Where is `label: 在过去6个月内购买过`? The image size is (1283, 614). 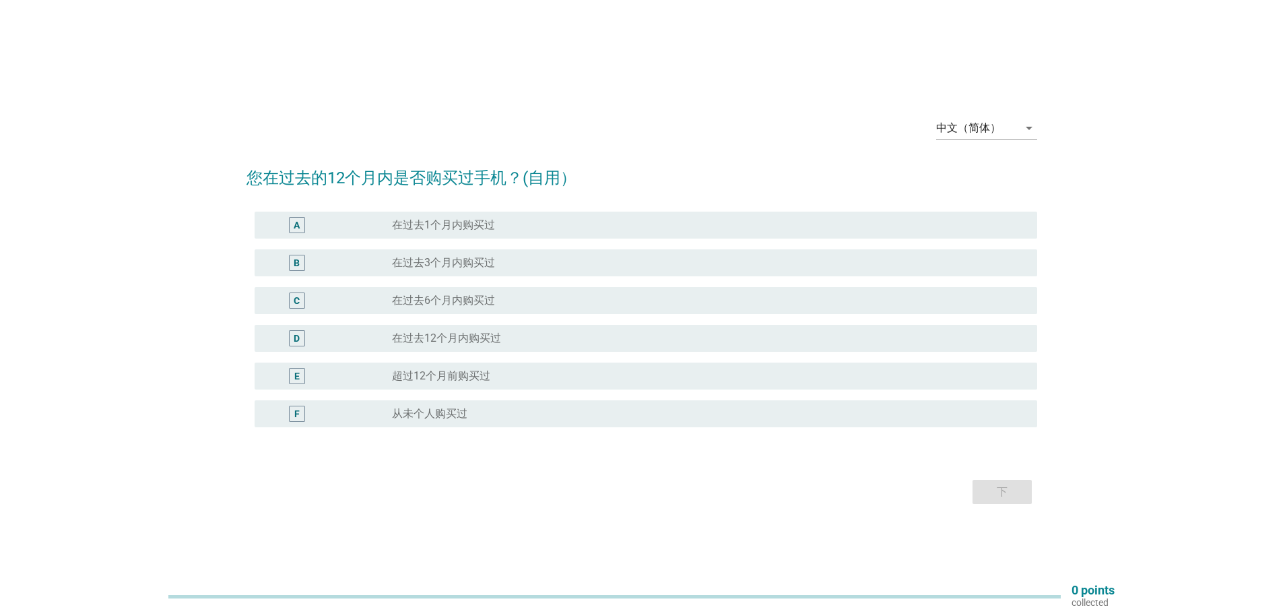
label: 在过去6个月内购买过 is located at coordinates (443, 300).